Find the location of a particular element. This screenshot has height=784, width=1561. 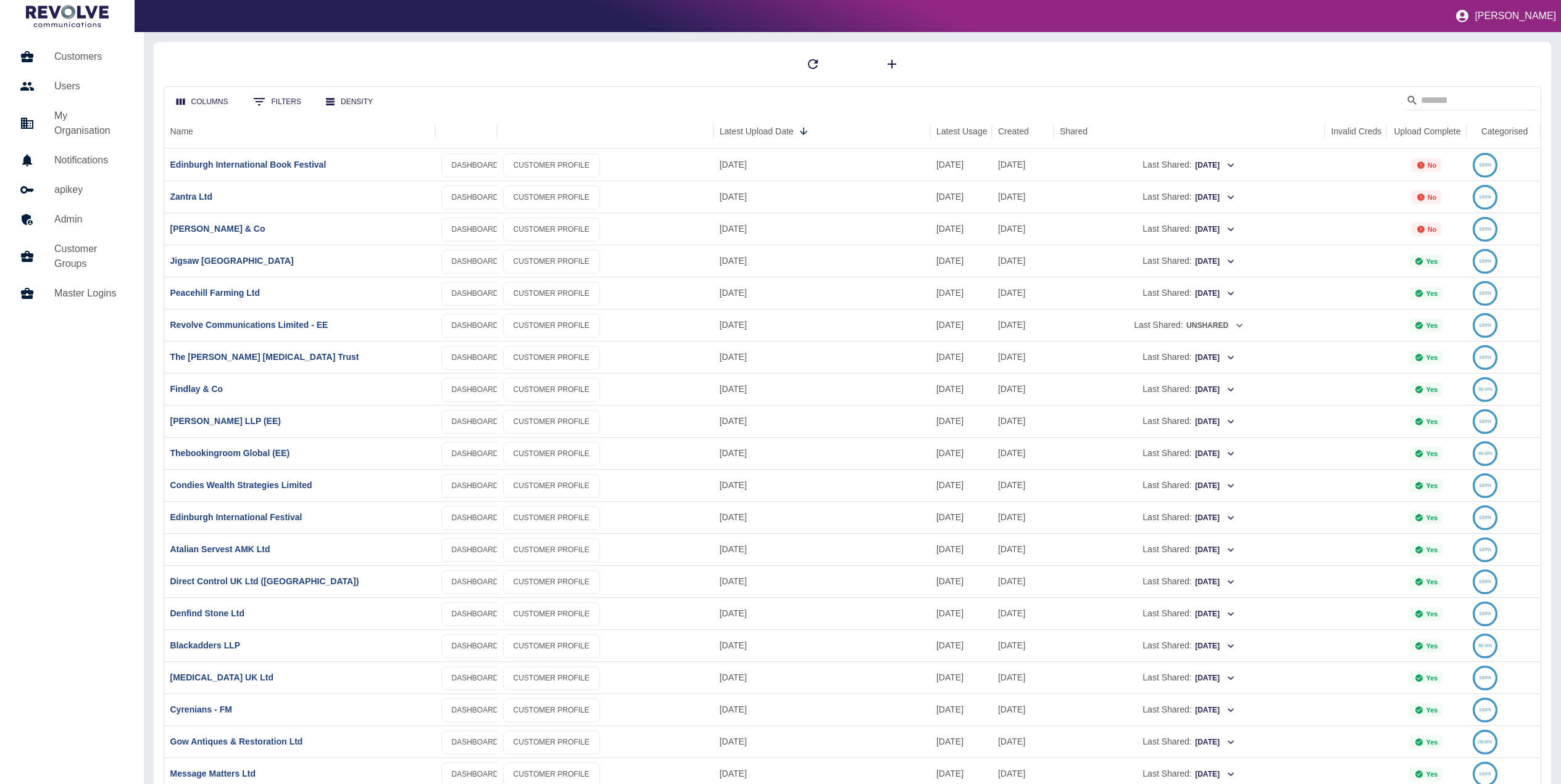

div: Latest Usage is located at coordinates (962, 131).